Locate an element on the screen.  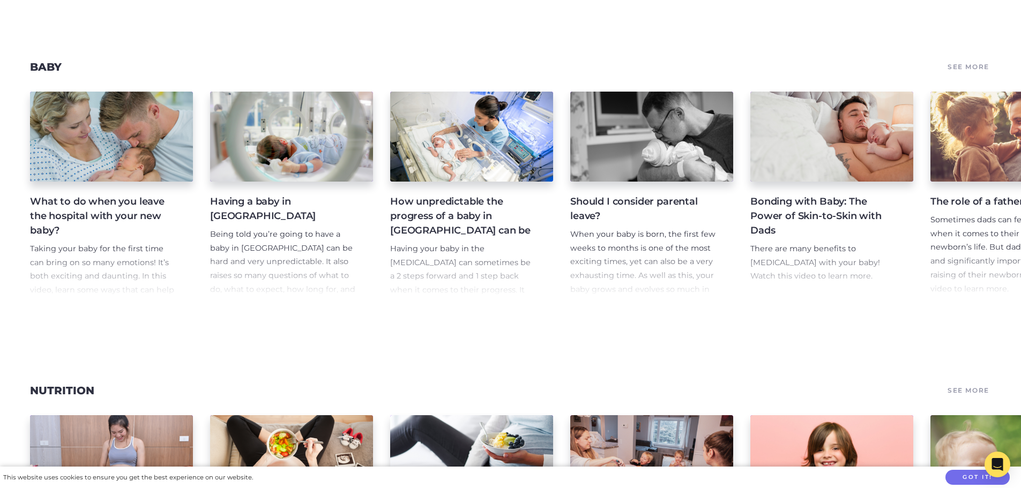
p: Taking your baby for the first time can bring on so many emotions! It’s both exciting and dauntin... is located at coordinates (103, 277).